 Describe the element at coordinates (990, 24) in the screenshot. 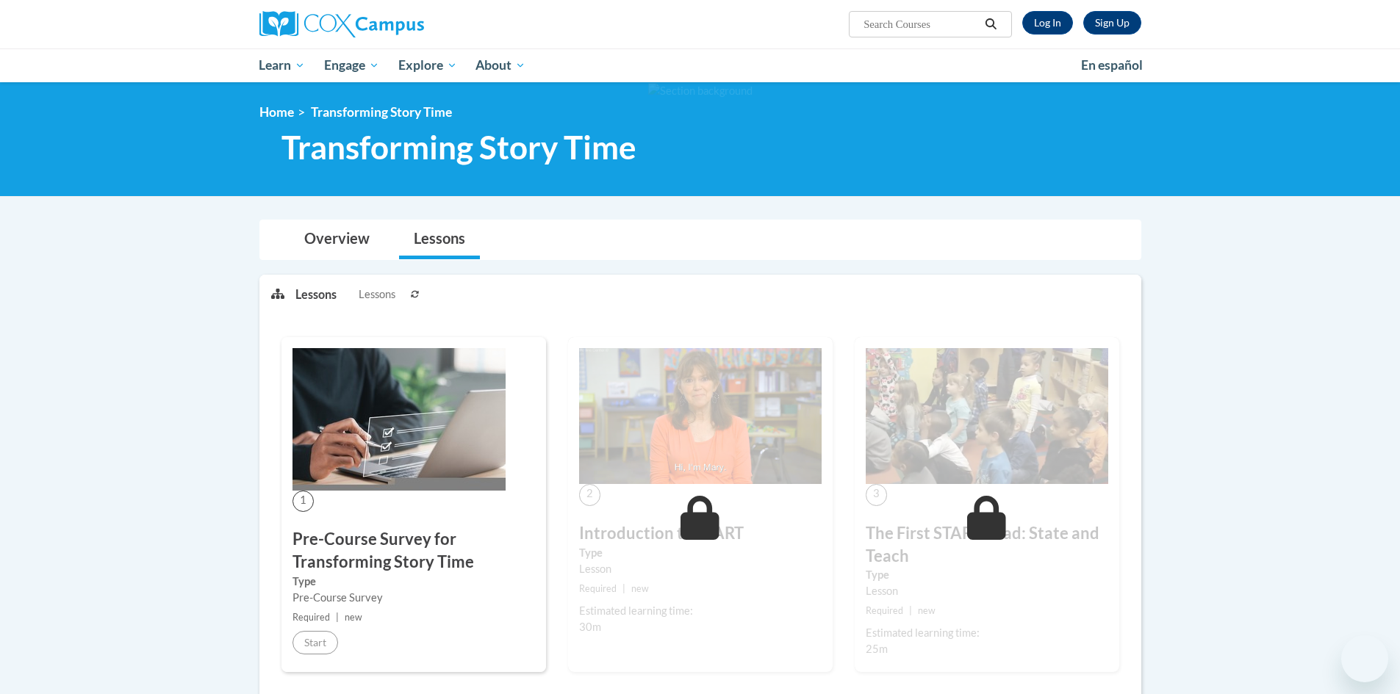

I see `button: Search` at that location.